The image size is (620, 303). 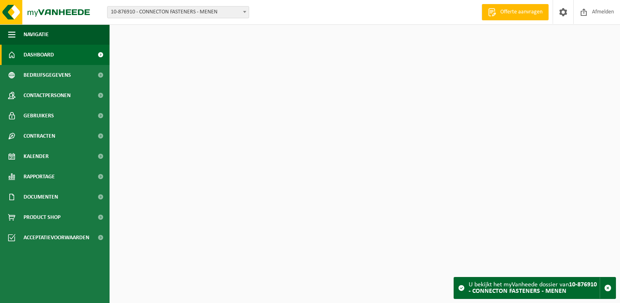 I want to click on span: Gebruikers, so click(x=39, y=116).